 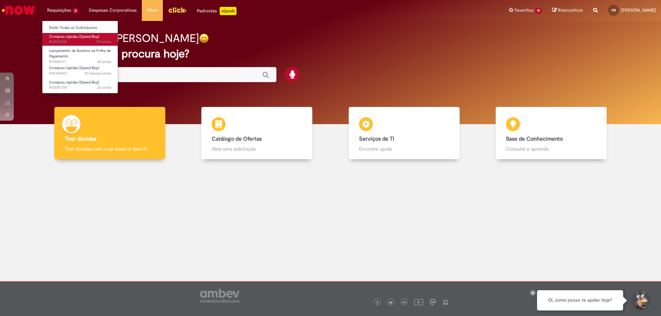 I want to click on img: logo_footer_linkedin.png, so click(x=404, y=303).